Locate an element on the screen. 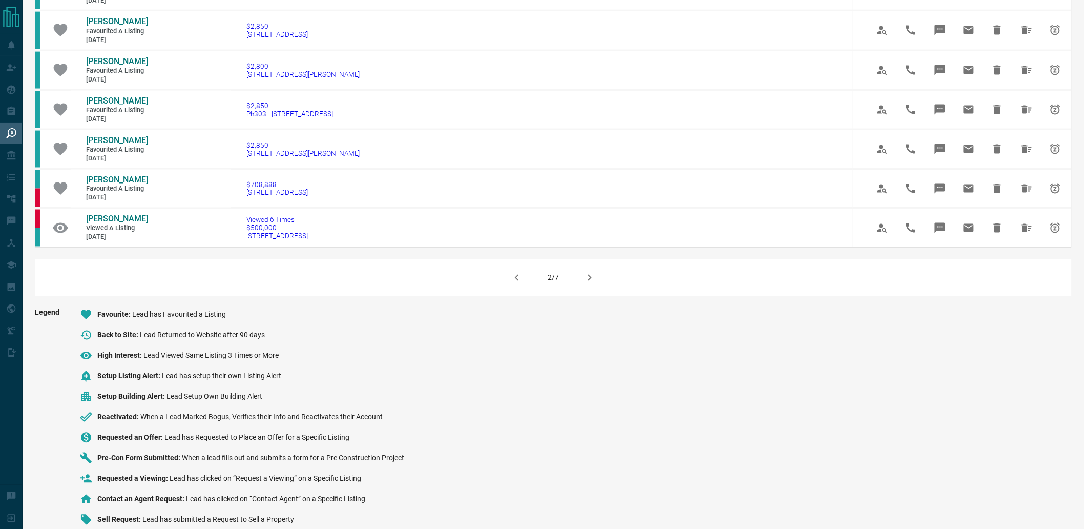 The image size is (1084, 529). span: Lead Setup Own Building Alert is located at coordinates (214, 396).